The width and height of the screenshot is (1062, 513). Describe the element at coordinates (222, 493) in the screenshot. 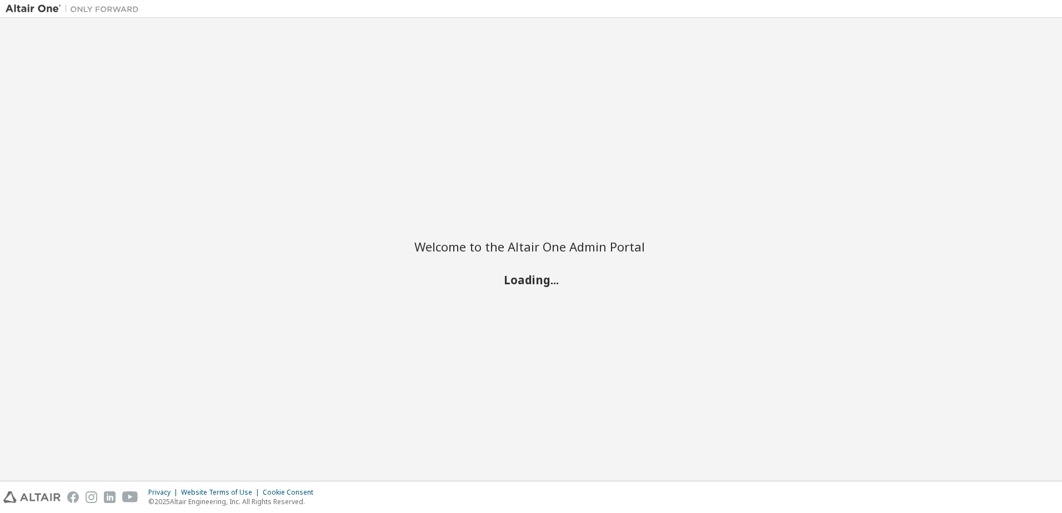

I see `div: Website Terms of Use` at that location.